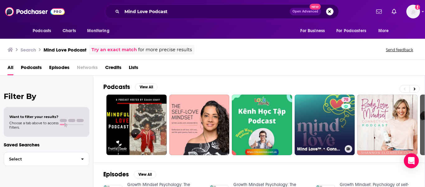 This screenshot has width=425, height=187. What do you see at coordinates (346, 100) in the screenshot?
I see `span: 70` at bounding box center [346, 100].